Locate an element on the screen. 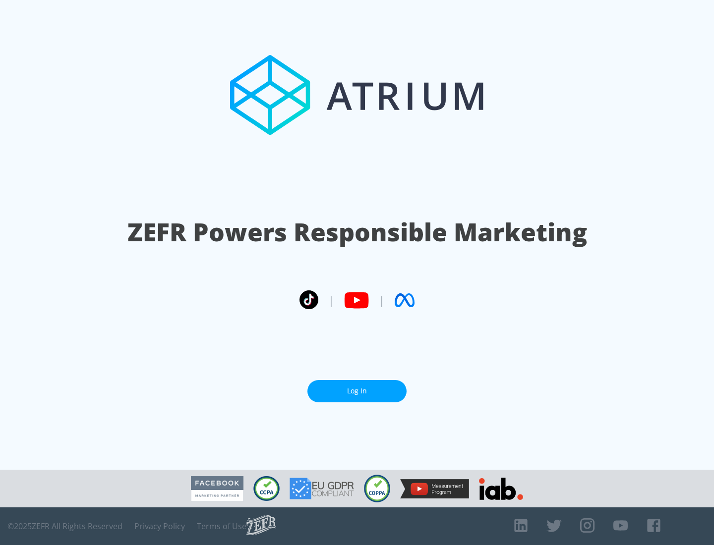  span: © 2025 ZEFR All Rights Reserved is located at coordinates (65, 526).